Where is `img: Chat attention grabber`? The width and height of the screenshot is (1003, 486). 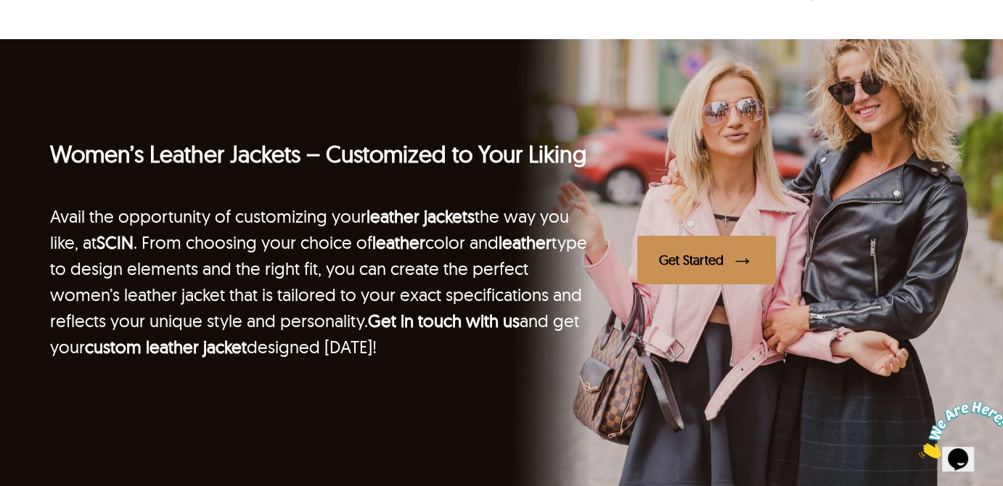 img: Chat attention grabber is located at coordinates (51, 34).